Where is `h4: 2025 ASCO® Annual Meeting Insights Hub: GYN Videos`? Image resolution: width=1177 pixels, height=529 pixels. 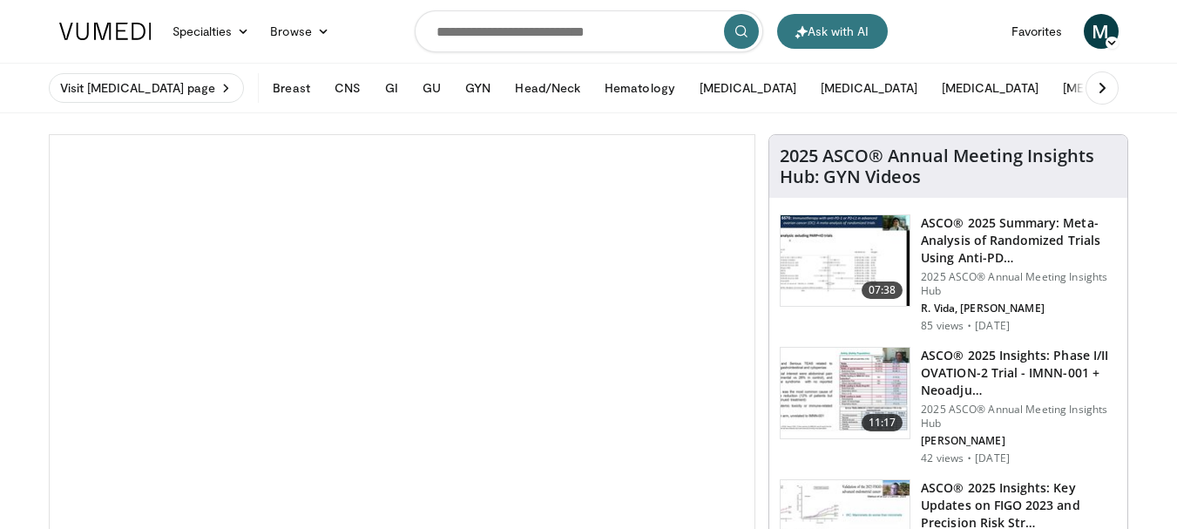 h4: 2025 ASCO® Annual Meeting Insights Hub: GYN Videos is located at coordinates (948, 166).